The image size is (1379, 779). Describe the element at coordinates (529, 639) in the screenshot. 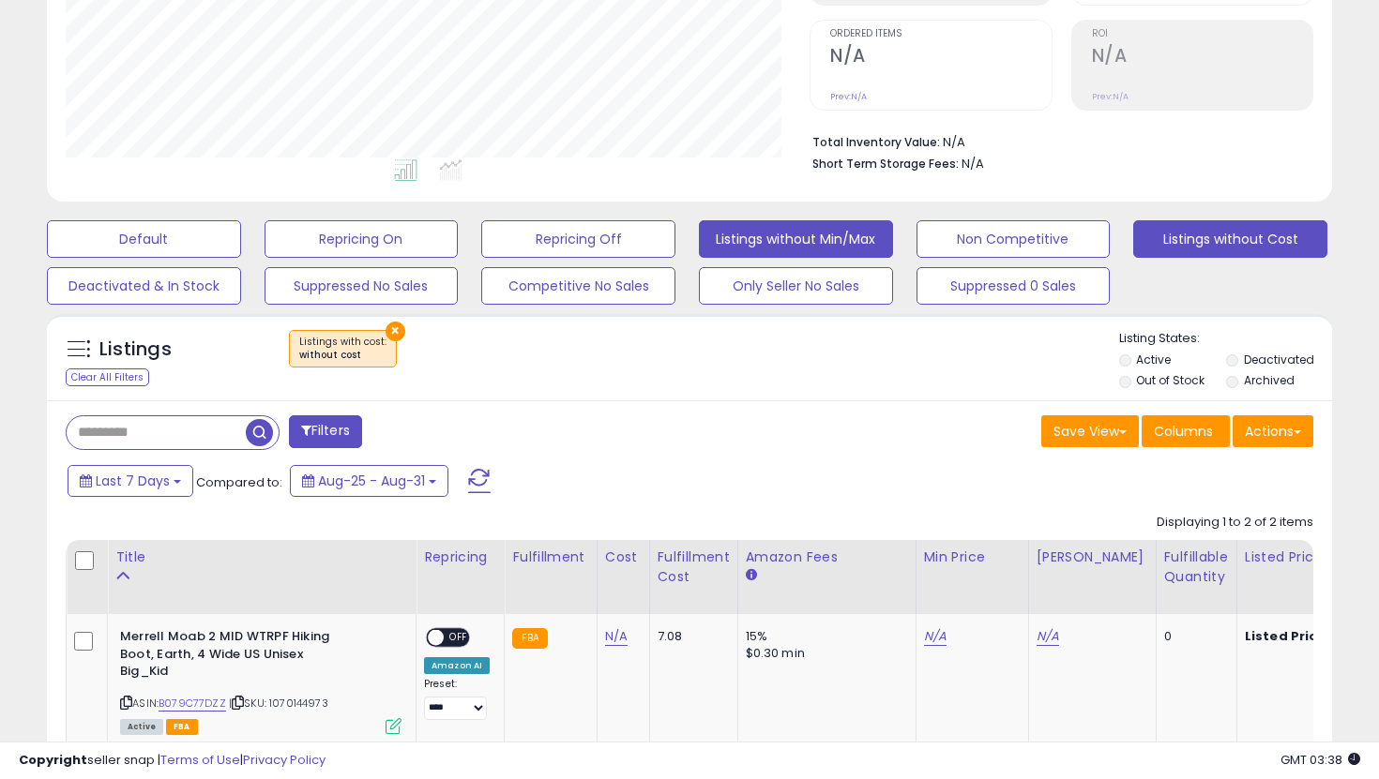

I see `small: FBA` at that location.